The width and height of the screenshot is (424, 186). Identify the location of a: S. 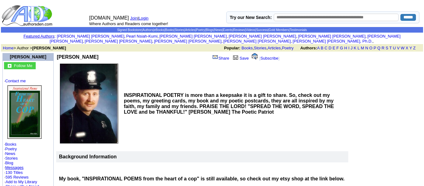
(387, 48).